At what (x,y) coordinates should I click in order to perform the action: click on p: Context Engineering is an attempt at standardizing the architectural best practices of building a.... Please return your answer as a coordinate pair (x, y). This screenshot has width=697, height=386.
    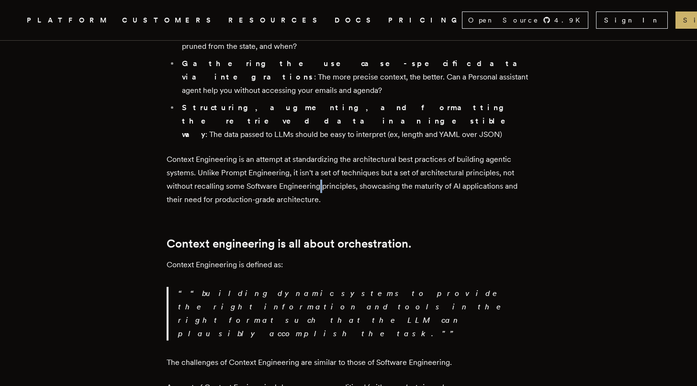
    Looking at the image, I should click on (348, 179).